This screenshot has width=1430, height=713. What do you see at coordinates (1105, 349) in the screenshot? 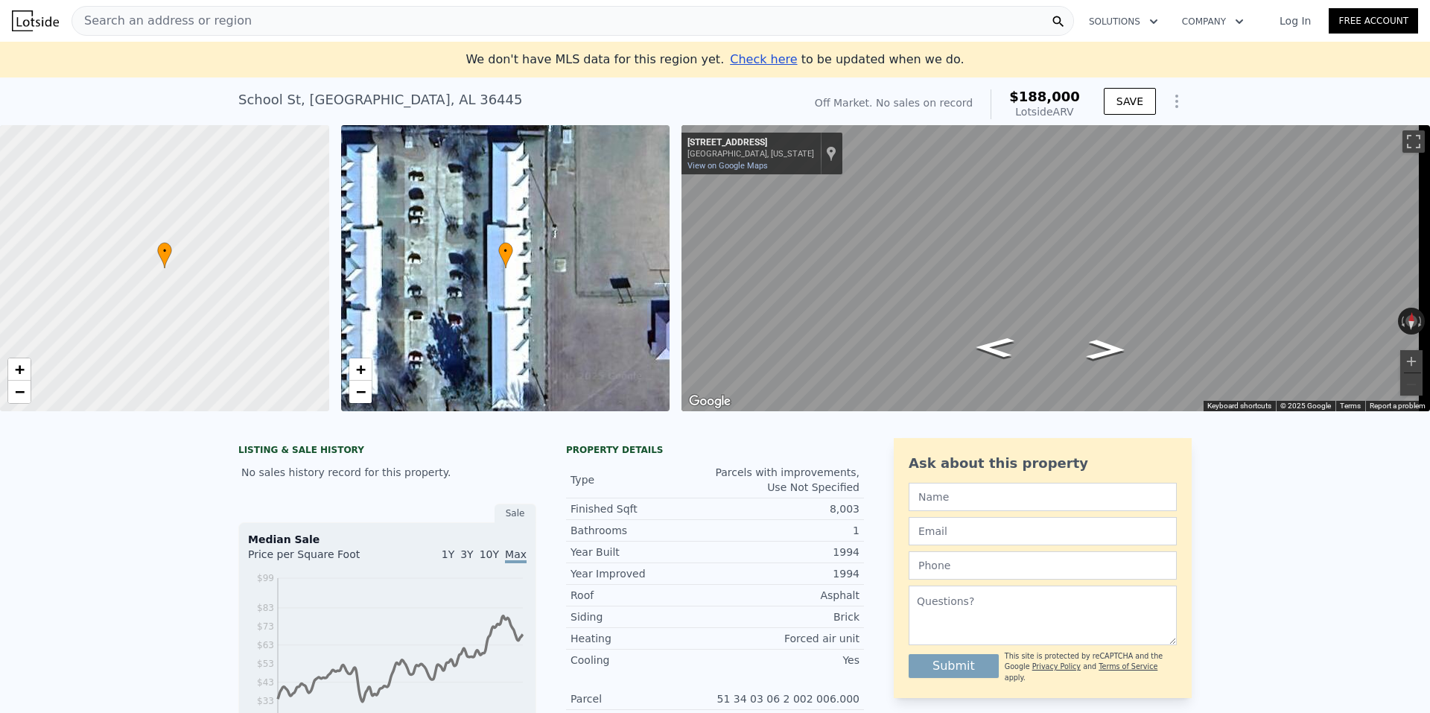
I see `path: Go East, School St` at bounding box center [1105, 349].